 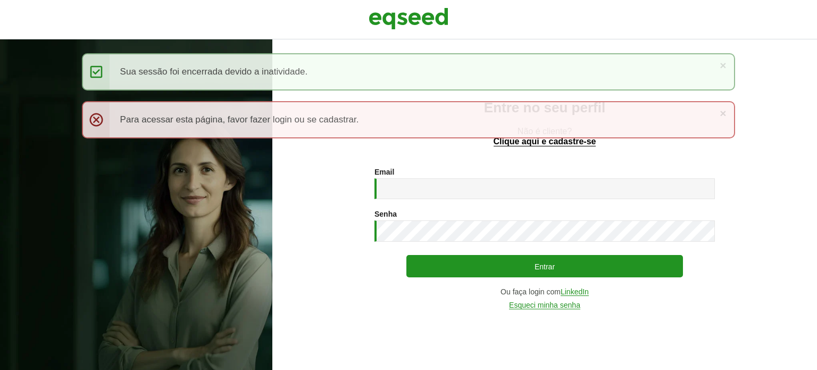 What do you see at coordinates (545, 266) in the screenshot?
I see `button: Entrar` at bounding box center [545, 266].